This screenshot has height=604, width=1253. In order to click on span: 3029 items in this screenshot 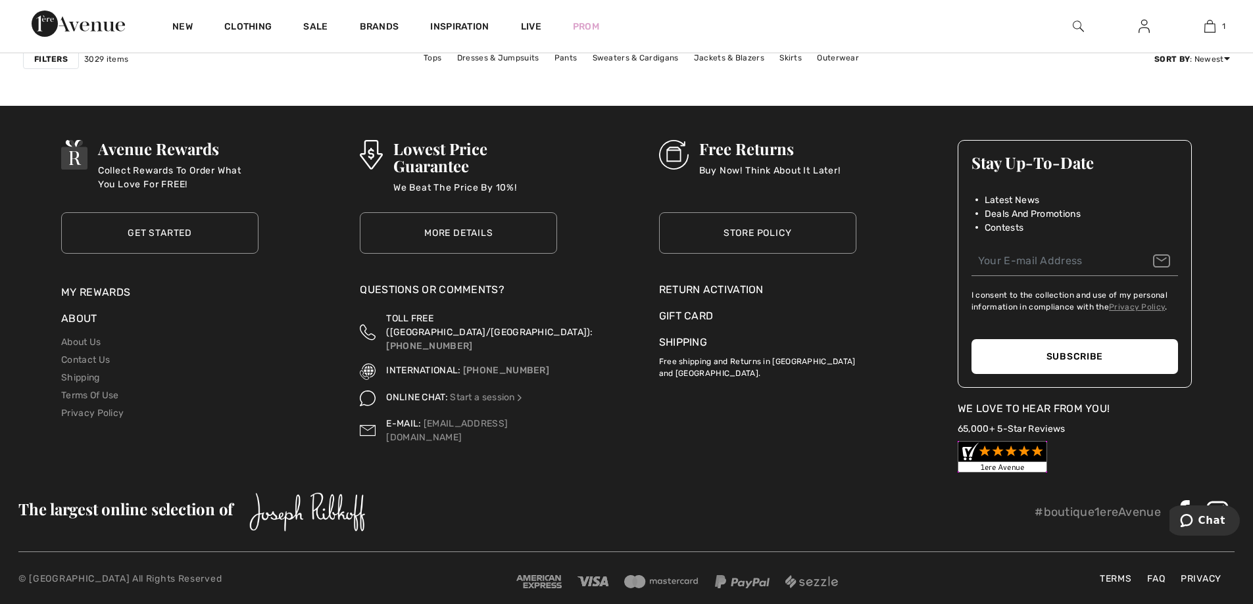, I will do `click(106, 59)`.